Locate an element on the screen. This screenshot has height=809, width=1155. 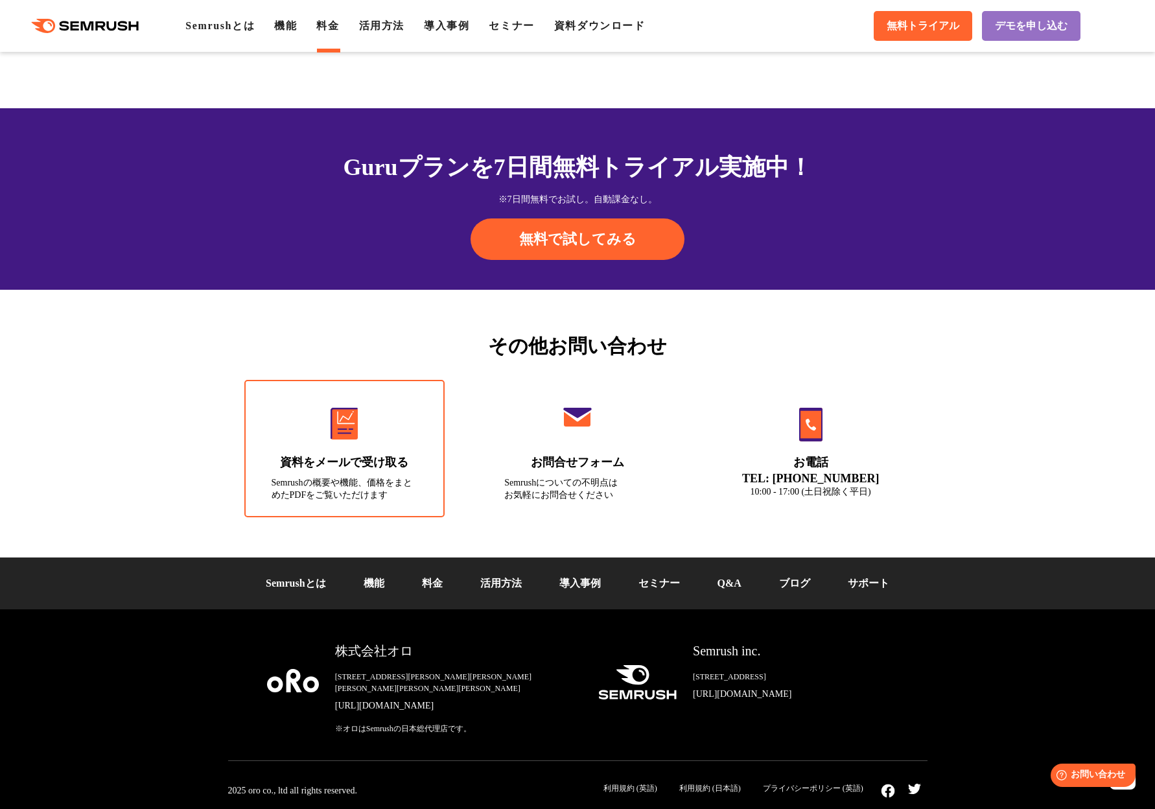
a: 資料をメールで受け取る Semrushの概要や機能、価格をまとめたPDFをご覧いただけます is located at coordinates (345, 448).